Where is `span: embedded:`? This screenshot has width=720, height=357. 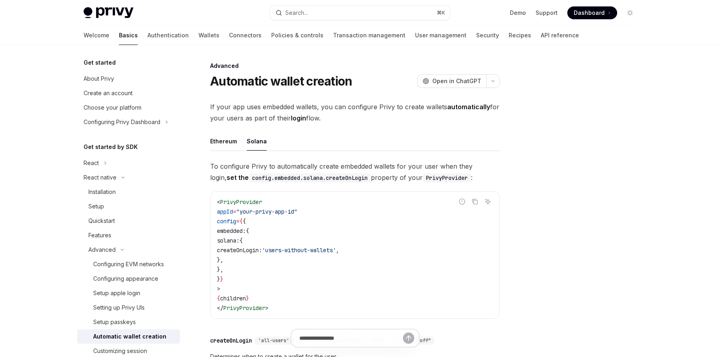 span: embedded: is located at coordinates (231, 231).